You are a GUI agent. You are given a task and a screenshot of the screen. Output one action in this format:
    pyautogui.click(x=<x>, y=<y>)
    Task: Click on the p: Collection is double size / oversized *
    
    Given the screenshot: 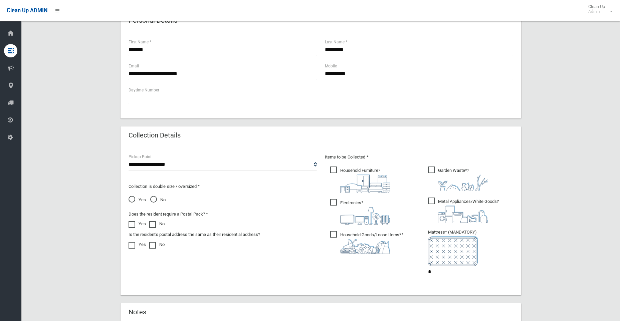 What is the action you would take?
    pyautogui.click(x=223, y=187)
    